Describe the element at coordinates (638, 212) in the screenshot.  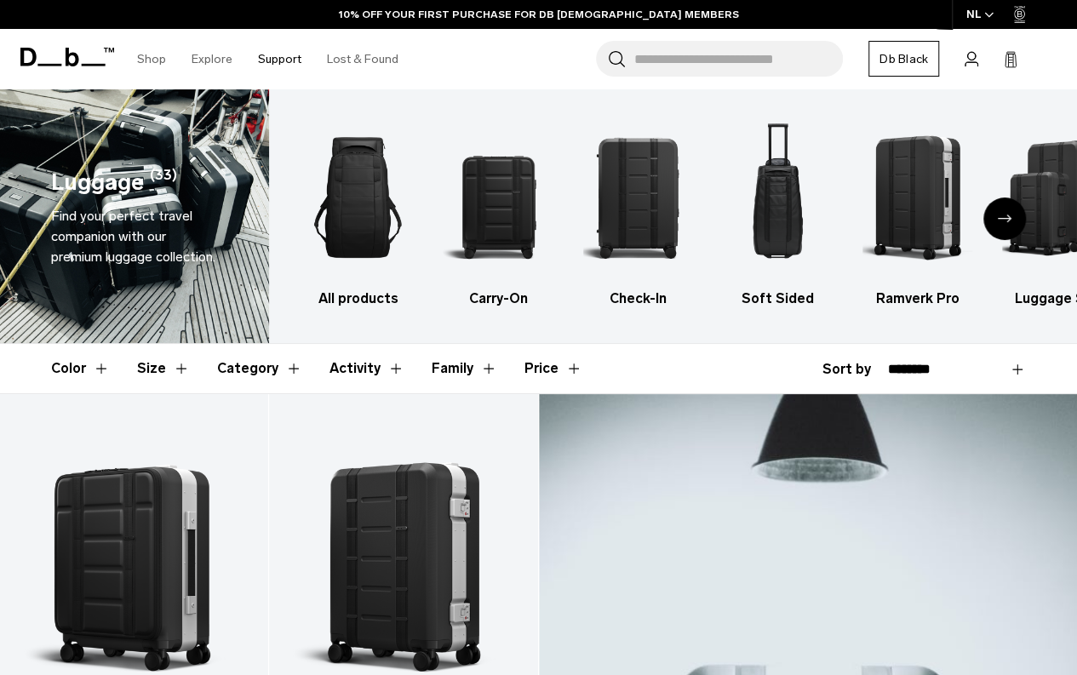
I see `li: 3 / 6` at that location.